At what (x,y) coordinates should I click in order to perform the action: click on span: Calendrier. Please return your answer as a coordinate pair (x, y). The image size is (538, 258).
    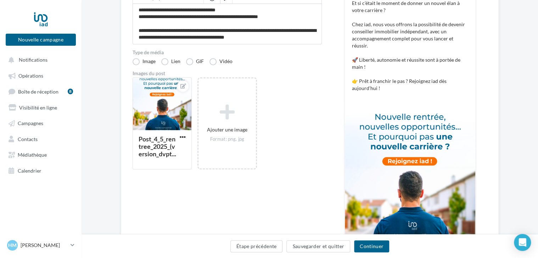
    Looking at the image, I should click on (29, 170).